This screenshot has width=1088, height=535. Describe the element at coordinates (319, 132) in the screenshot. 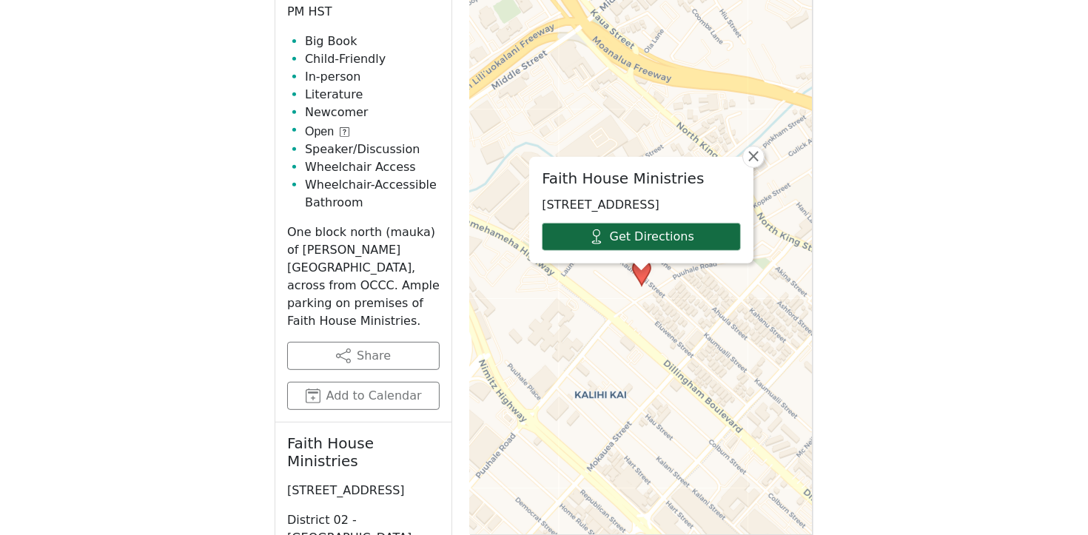

I see `span: Open` at that location.